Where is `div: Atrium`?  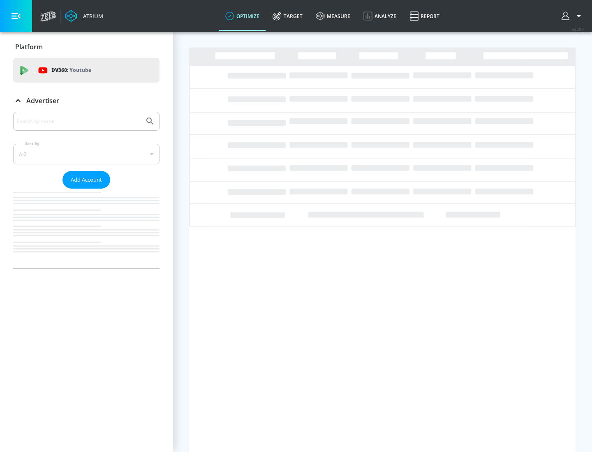
div: Atrium is located at coordinates (91, 16).